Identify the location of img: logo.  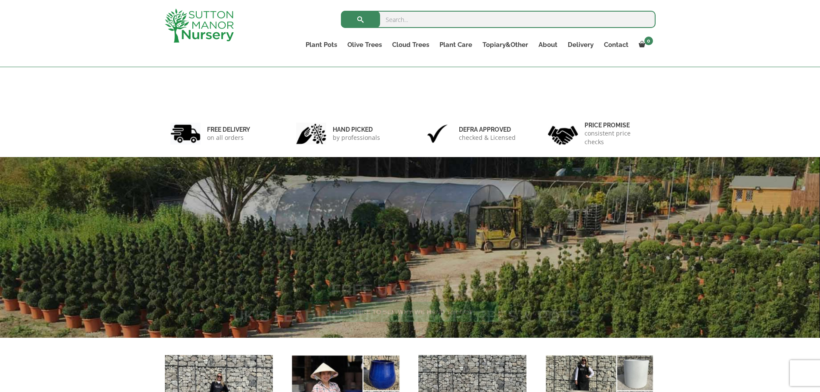
(199, 25).